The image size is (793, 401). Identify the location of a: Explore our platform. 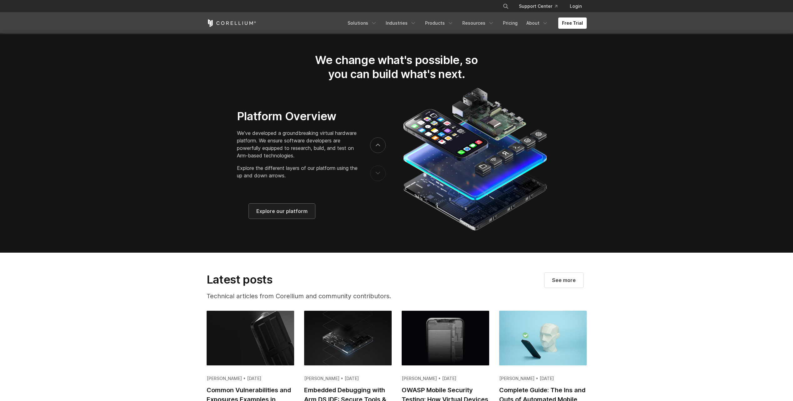
(282, 211).